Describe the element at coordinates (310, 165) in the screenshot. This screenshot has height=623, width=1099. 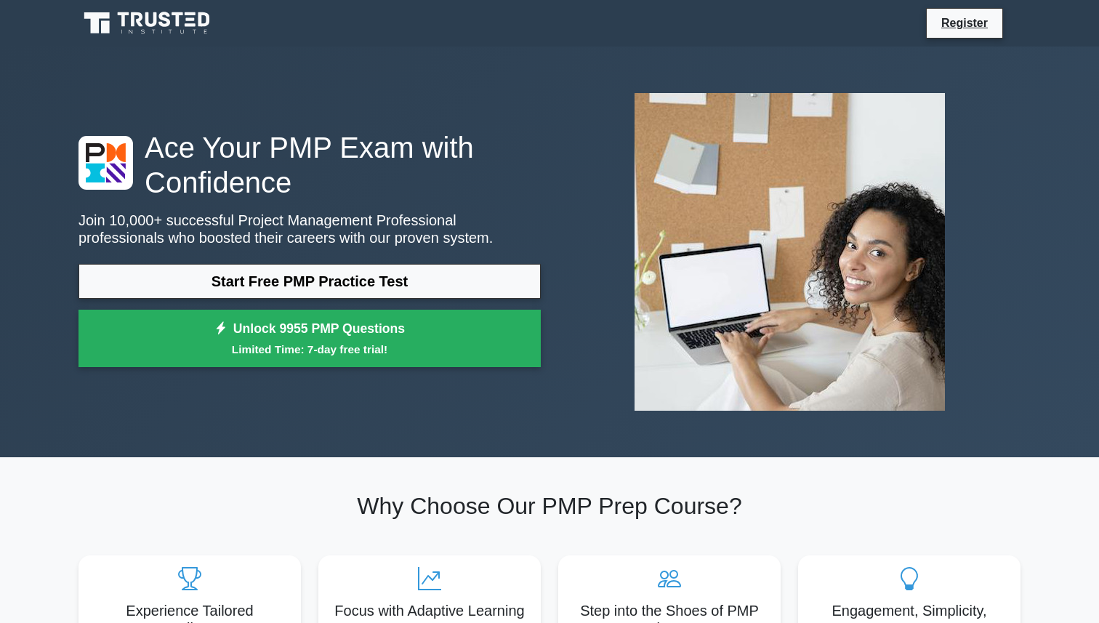
I see `h1: Ace Your PMP Exam with Confidence` at that location.